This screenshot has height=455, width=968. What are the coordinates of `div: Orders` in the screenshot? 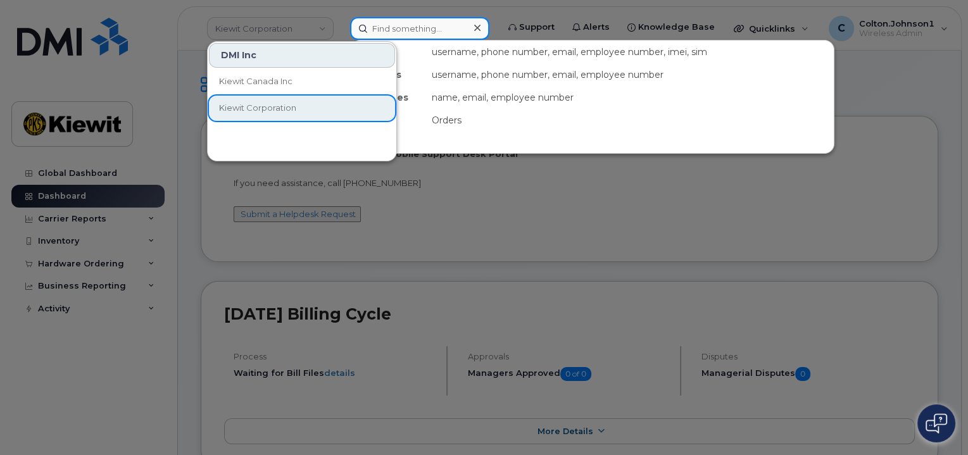 It's located at (630, 120).